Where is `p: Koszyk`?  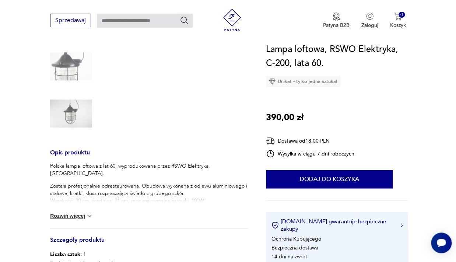 p: Koszyk is located at coordinates (398, 25).